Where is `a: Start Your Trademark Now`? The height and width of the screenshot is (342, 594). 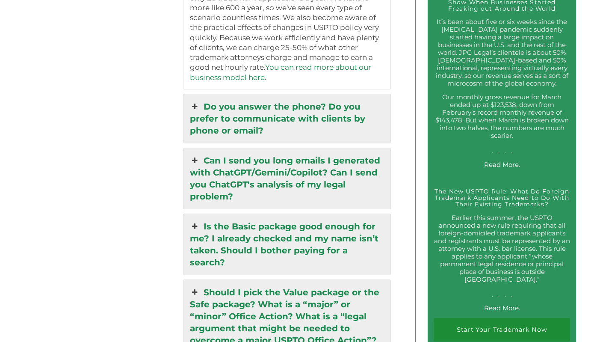 a: Start Your Trademark Now is located at coordinates (502, 330).